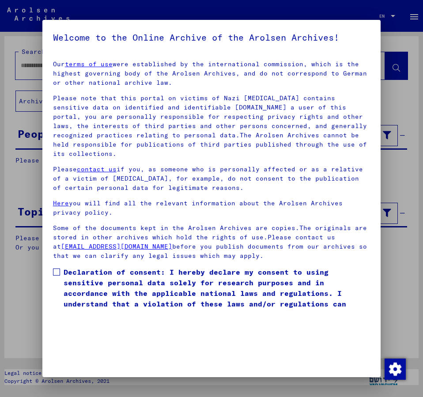  I want to click on div: Change consent, so click(394, 368).